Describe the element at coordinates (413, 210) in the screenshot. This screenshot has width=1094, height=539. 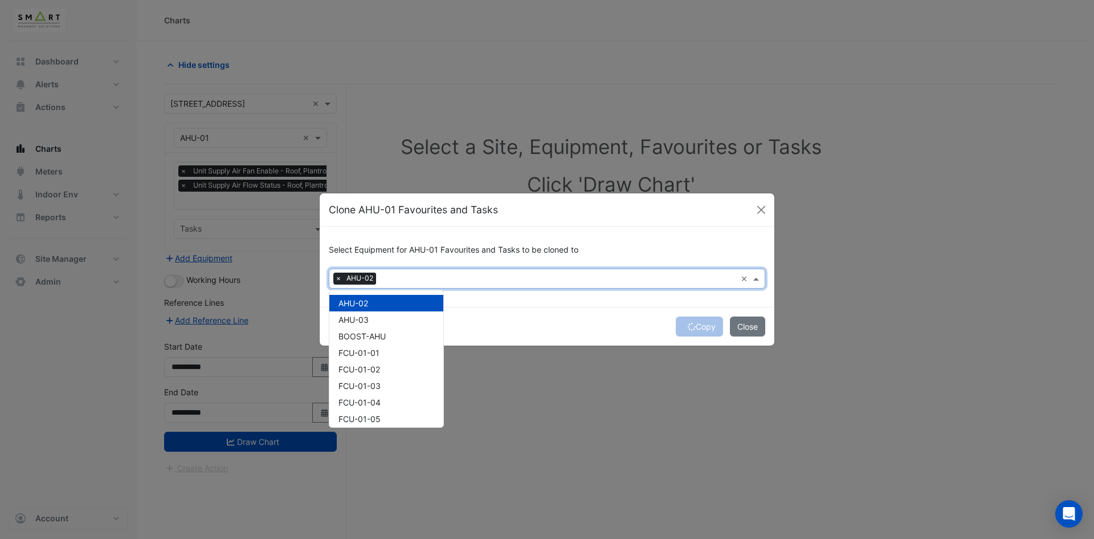
I see `h5: Clone AHU-01 Favourites and Tasks` at that location.